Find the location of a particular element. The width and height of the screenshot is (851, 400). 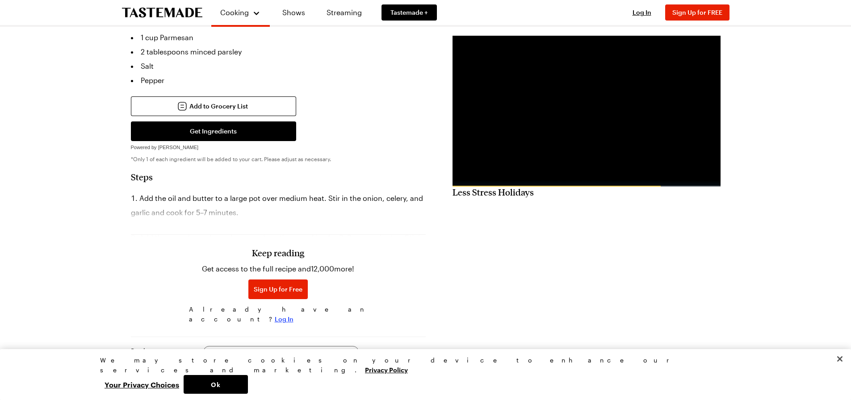

span: Diets: is located at coordinates (165, 359).